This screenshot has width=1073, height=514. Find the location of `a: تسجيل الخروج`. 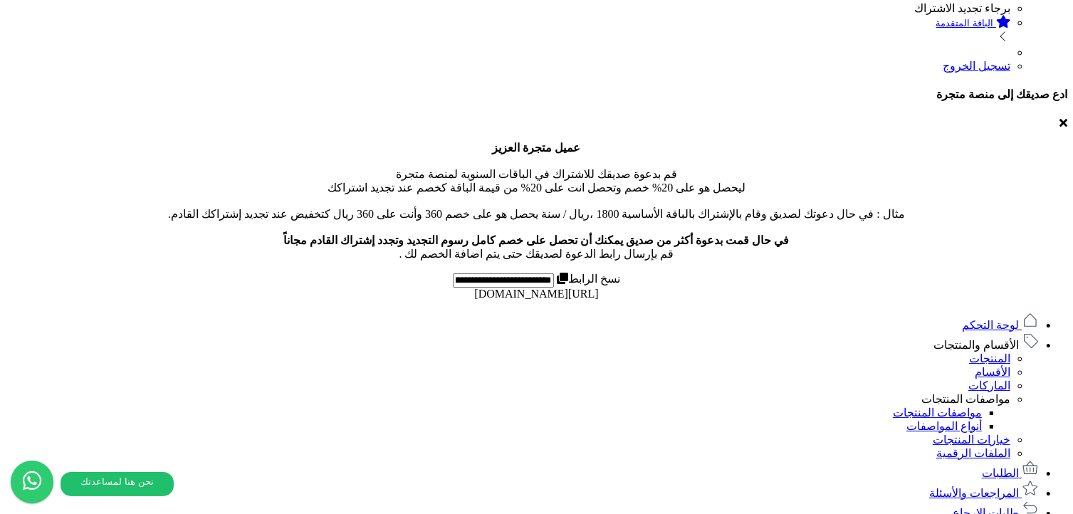

a: تسجيل الخروج is located at coordinates (976, 65).